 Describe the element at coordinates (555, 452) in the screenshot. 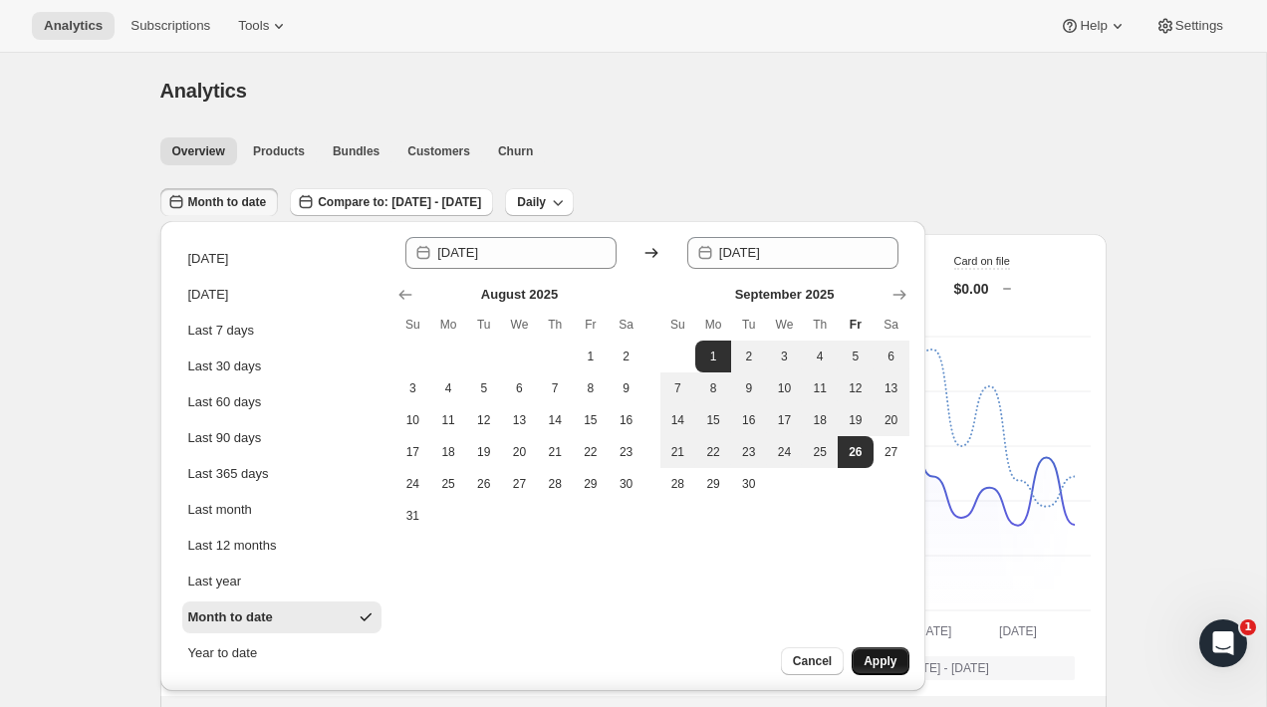

I see `span: 21` at that location.